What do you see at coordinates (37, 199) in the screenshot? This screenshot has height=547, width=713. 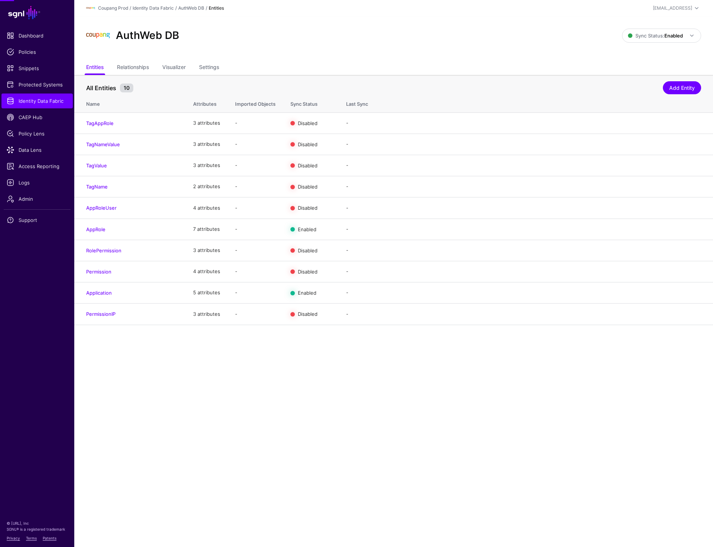 I see `span: Admin` at bounding box center [37, 199].